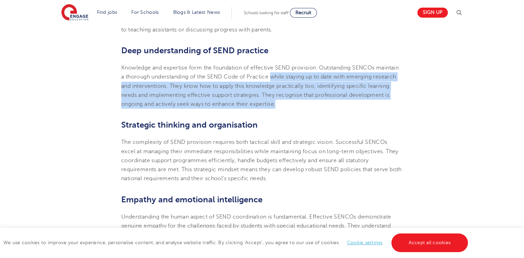  I want to click on a: Cookie settings, so click(365, 243).